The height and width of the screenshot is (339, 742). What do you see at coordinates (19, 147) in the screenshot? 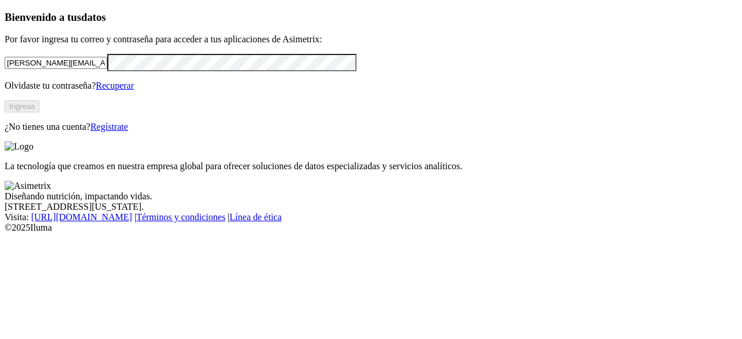
I see `img: Logo` at bounding box center [19, 147].